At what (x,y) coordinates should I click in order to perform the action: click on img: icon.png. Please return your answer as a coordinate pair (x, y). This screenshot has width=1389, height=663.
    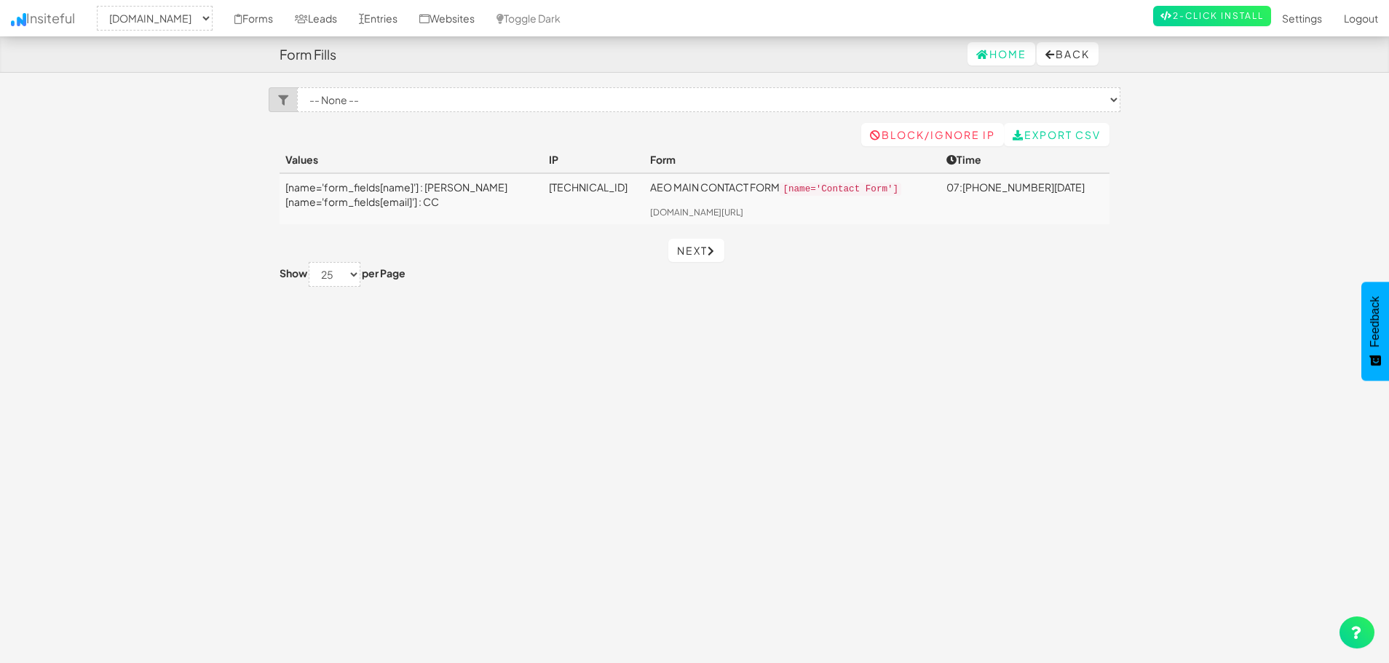
    Looking at the image, I should click on (18, 20).